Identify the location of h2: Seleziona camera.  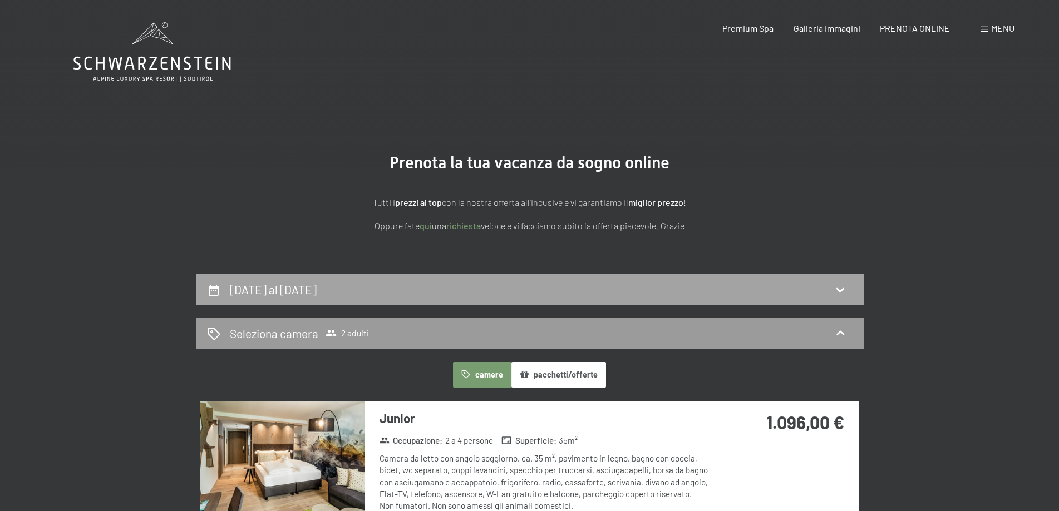
(274, 333).